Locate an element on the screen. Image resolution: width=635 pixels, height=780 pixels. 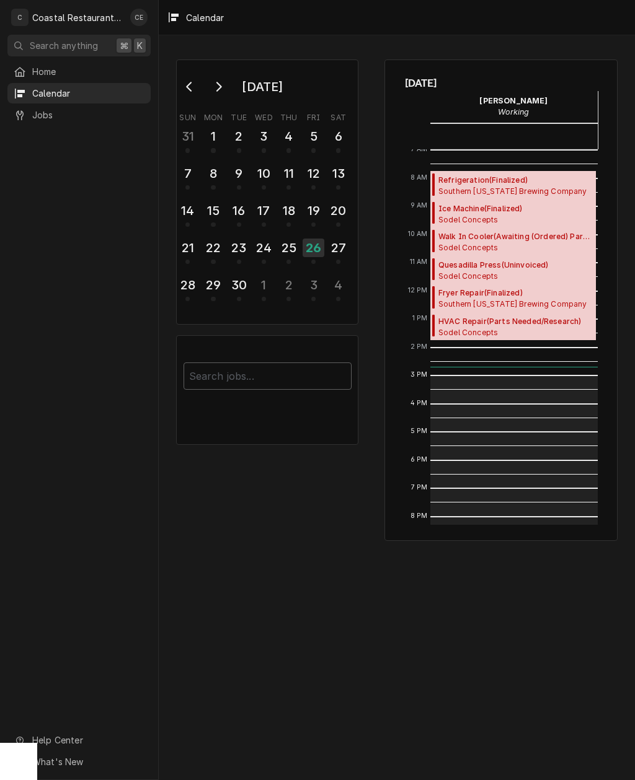
span: What's New is located at coordinates (87, 762).